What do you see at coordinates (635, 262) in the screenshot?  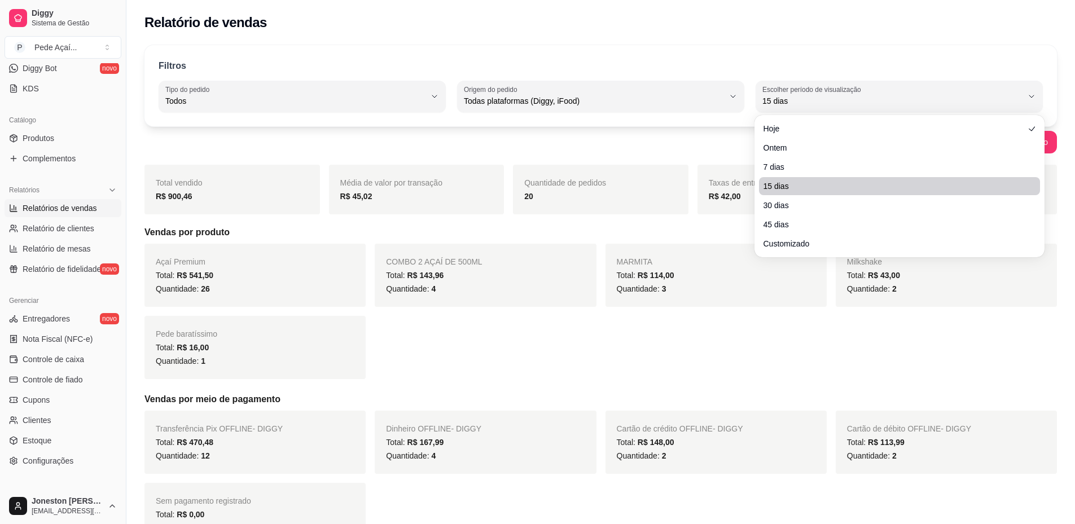 I see `span: MARMITA` at bounding box center [635, 262].